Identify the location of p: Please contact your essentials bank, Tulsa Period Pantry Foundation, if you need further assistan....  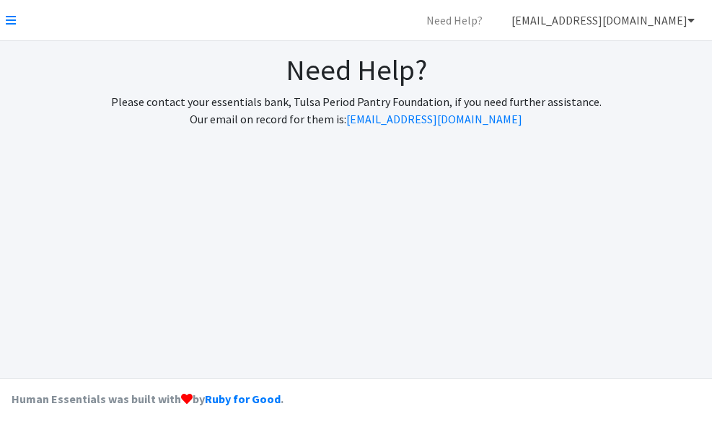
(355, 110).